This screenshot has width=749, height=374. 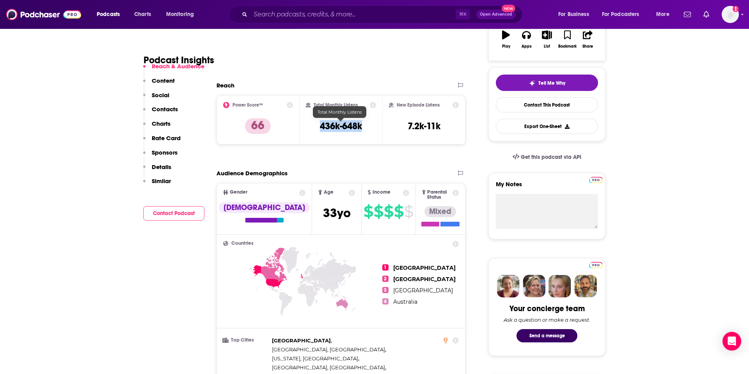 I want to click on button: Share, so click(x=588, y=39).